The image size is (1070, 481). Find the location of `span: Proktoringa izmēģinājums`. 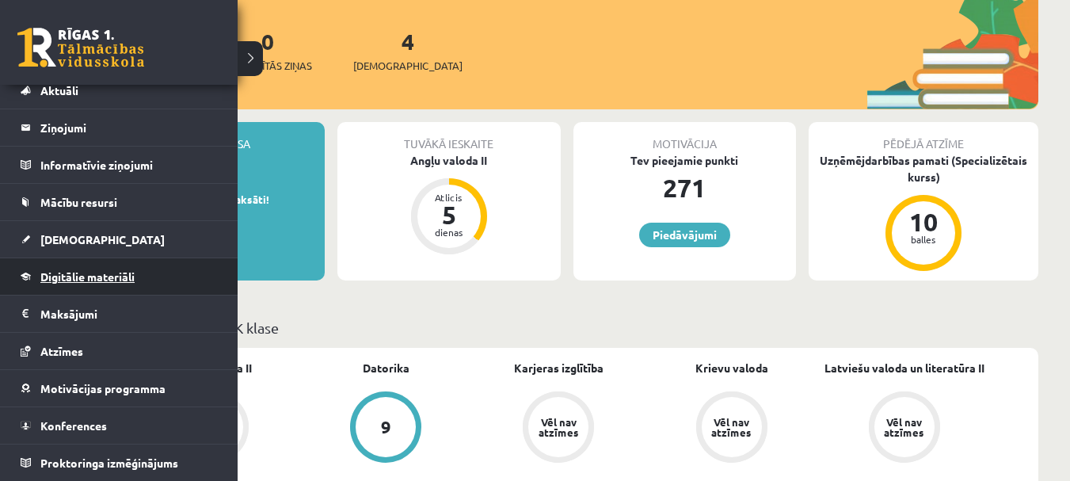

span: Proktoringa izmēģinājums is located at coordinates (109, 463).